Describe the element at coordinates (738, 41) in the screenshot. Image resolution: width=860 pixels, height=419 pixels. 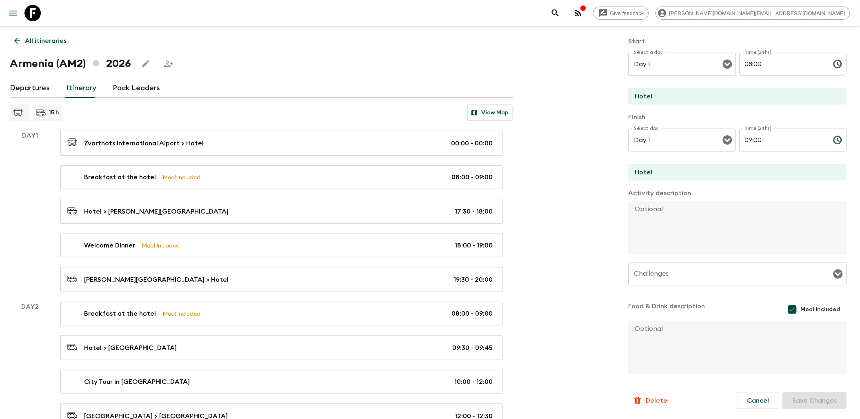
I see `p: Start` at that location.